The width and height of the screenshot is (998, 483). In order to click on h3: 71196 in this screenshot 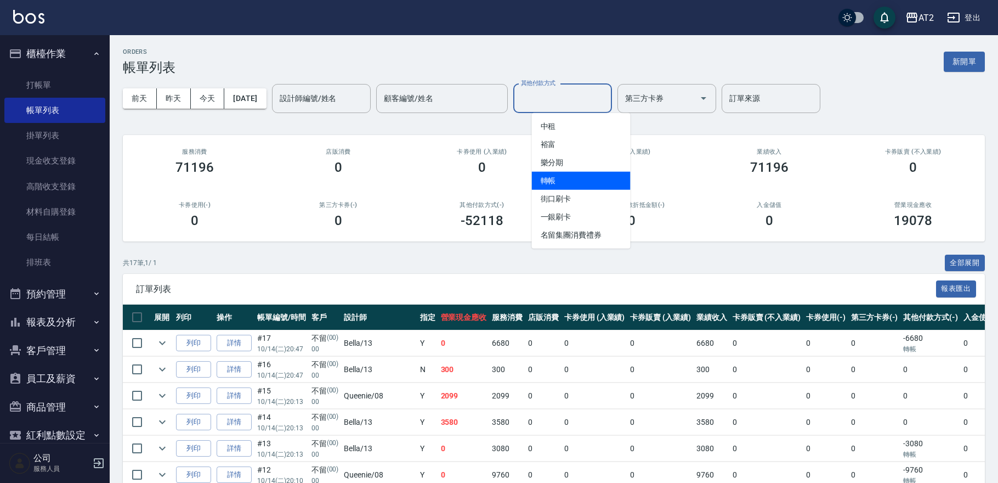, I will do `click(769, 167)`.